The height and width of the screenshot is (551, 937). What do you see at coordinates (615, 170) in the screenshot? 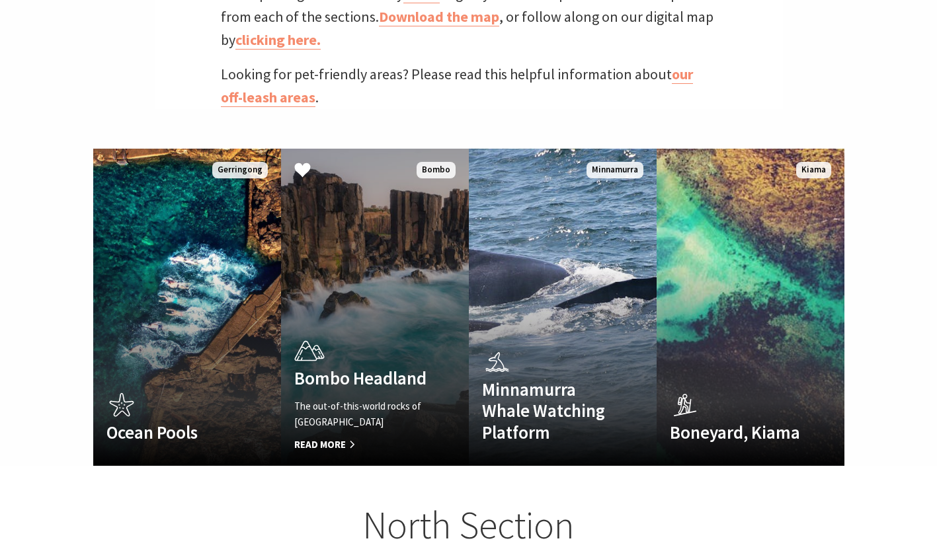
I see `span: Minnamurra` at bounding box center [615, 170].